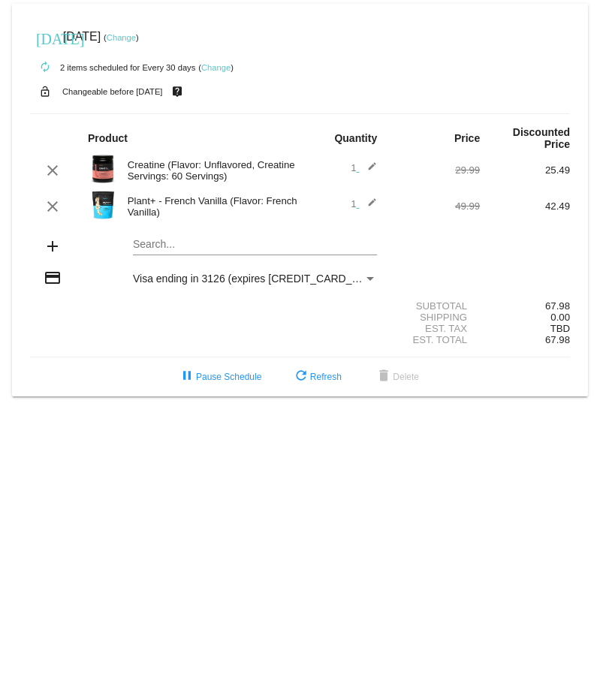 The width and height of the screenshot is (600, 684). I want to click on div: 42.49, so click(525, 206).